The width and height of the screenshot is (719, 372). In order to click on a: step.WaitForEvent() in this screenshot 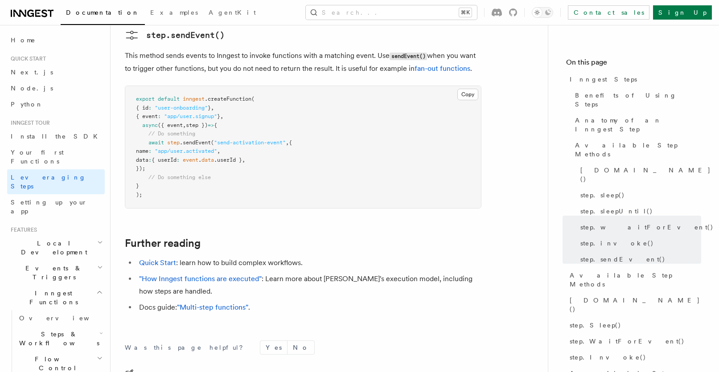, I will do `click(633, 341)`.